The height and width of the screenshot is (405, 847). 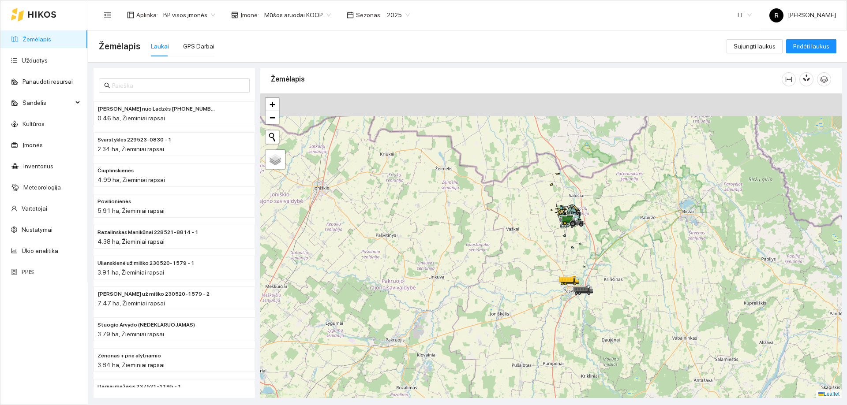 What do you see at coordinates (131, 15) in the screenshot?
I see `span: layout` at bounding box center [131, 15].